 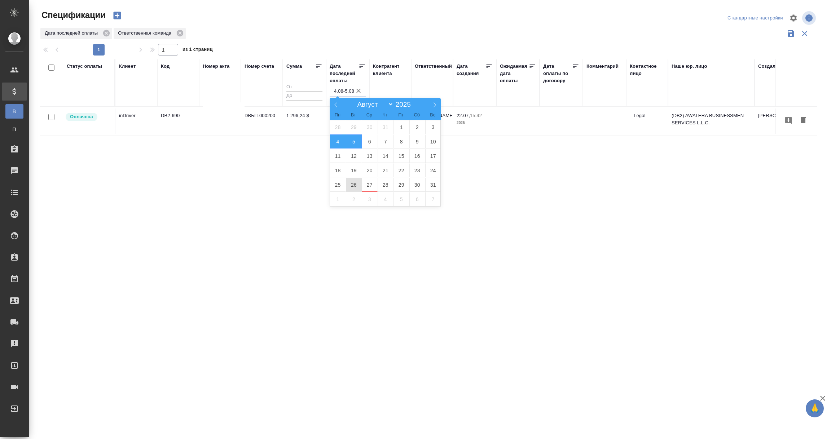 What do you see at coordinates (433, 66) in the screenshot?
I see `div: Ответственный` at bounding box center [433, 66].